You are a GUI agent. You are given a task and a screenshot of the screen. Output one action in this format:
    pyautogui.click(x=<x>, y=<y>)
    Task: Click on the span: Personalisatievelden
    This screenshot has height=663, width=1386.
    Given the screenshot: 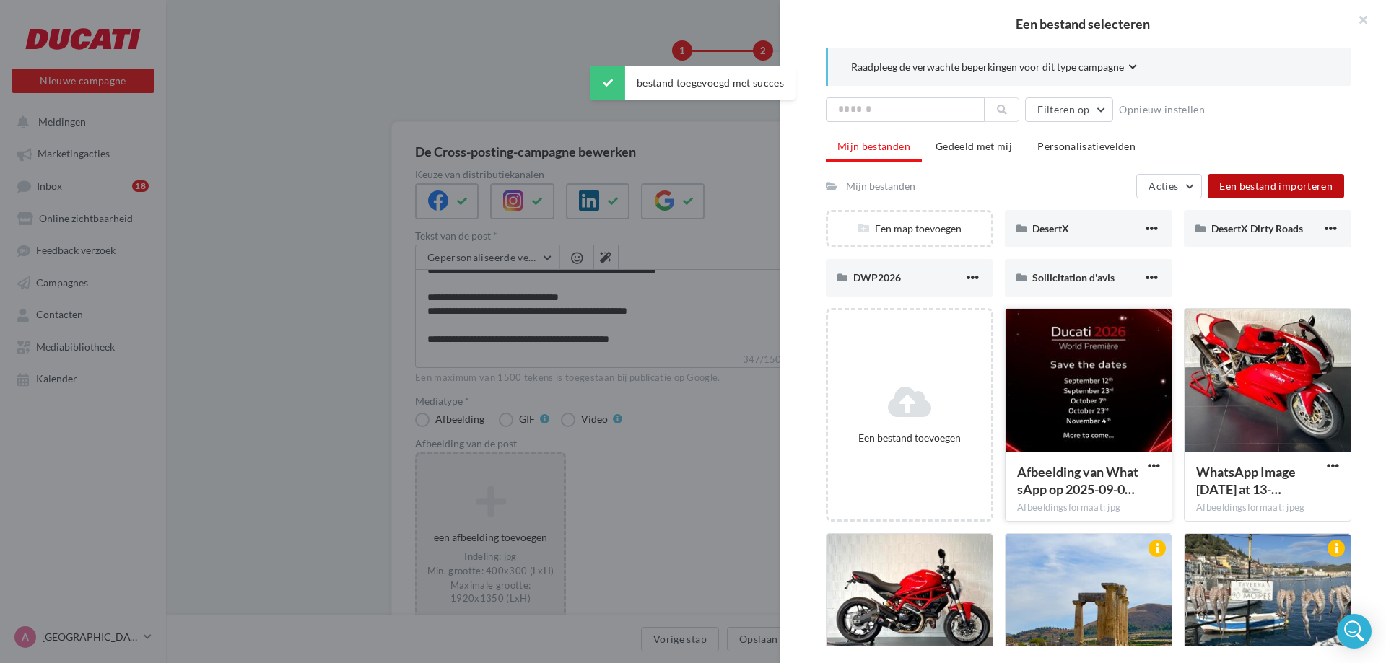 What is the action you would take?
    pyautogui.click(x=1086, y=146)
    